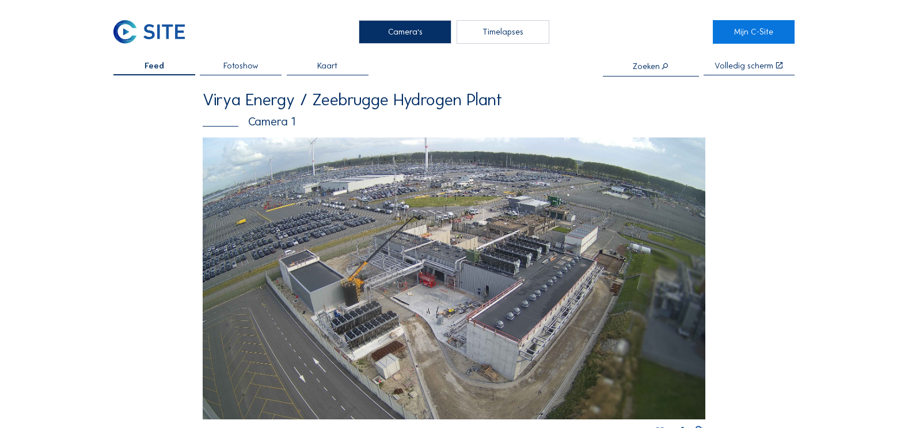  What do you see at coordinates (454, 100) in the screenshot?
I see `div: Virya Energy / Zeebrugge Hydrogen Plant` at bounding box center [454, 100].